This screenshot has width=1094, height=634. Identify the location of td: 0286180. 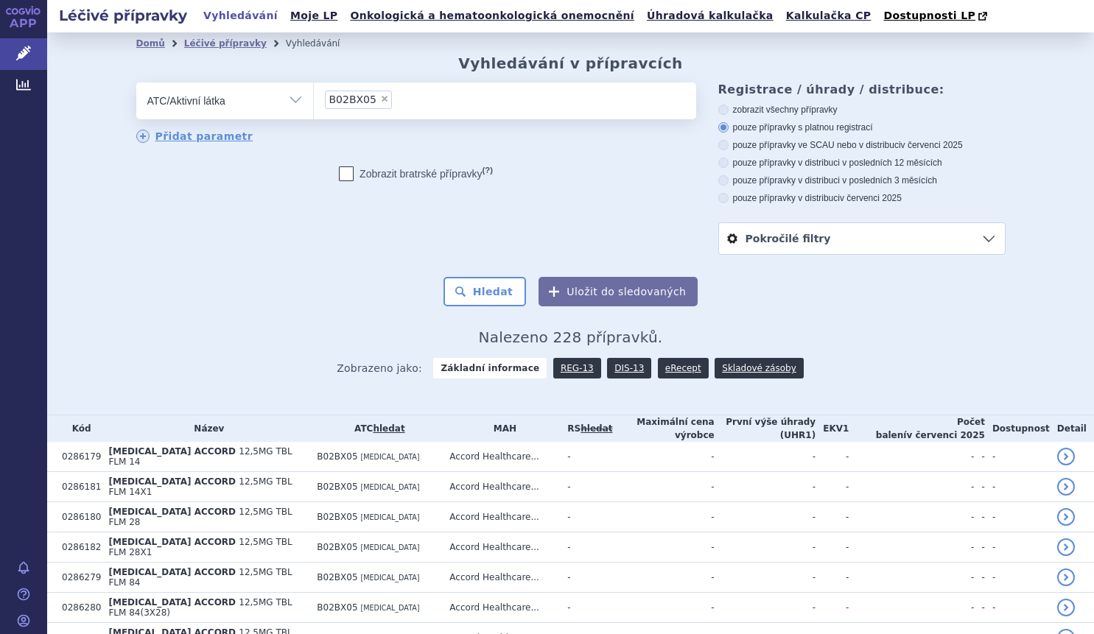
(77, 517).